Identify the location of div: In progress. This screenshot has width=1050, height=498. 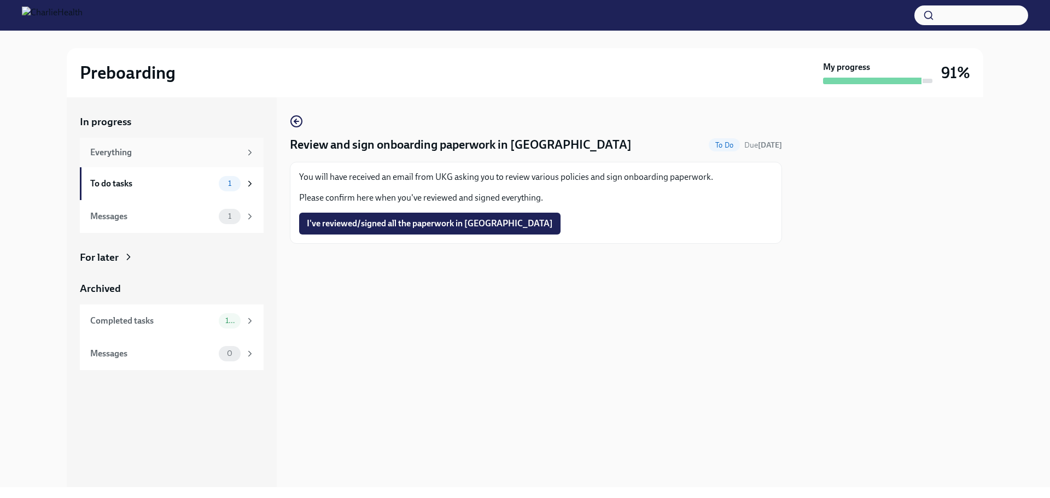
(172, 122).